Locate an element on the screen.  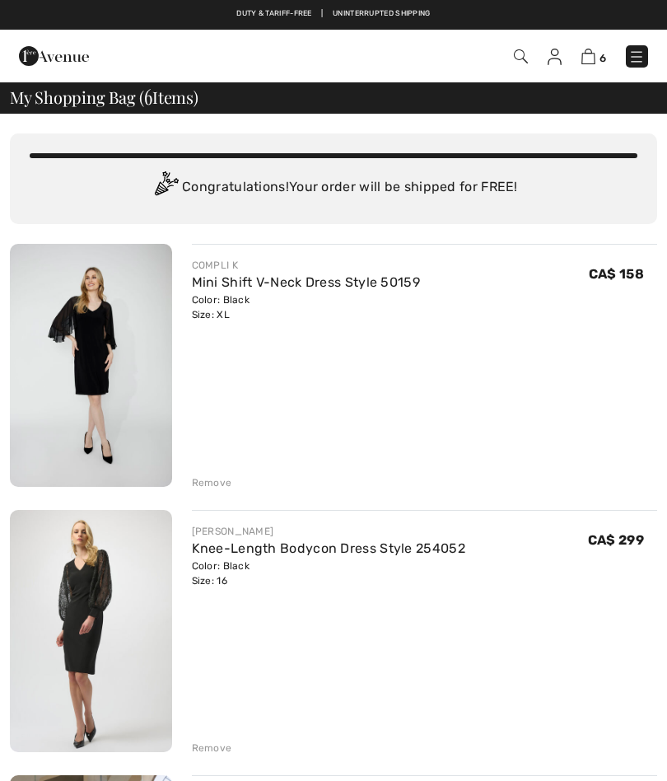
div: Color: Black Size: 16 is located at coordinates (329, 573).